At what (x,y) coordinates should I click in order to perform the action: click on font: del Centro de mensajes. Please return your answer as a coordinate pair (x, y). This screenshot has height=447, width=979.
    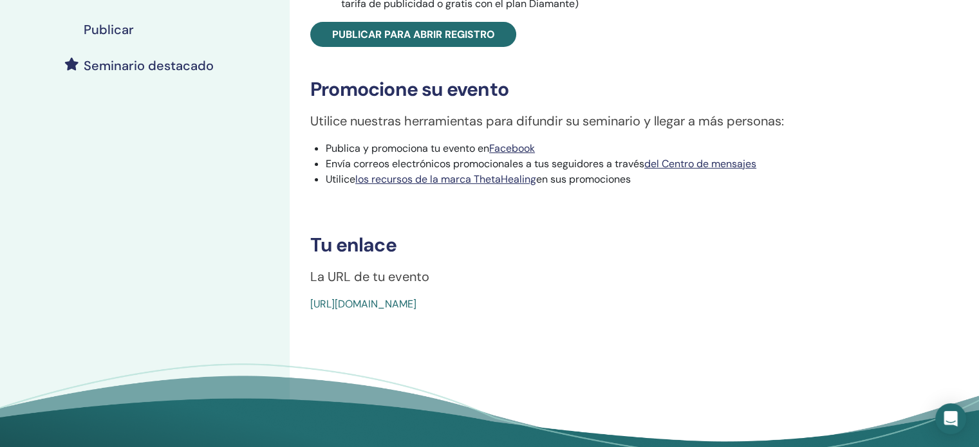
    Looking at the image, I should click on (700, 163).